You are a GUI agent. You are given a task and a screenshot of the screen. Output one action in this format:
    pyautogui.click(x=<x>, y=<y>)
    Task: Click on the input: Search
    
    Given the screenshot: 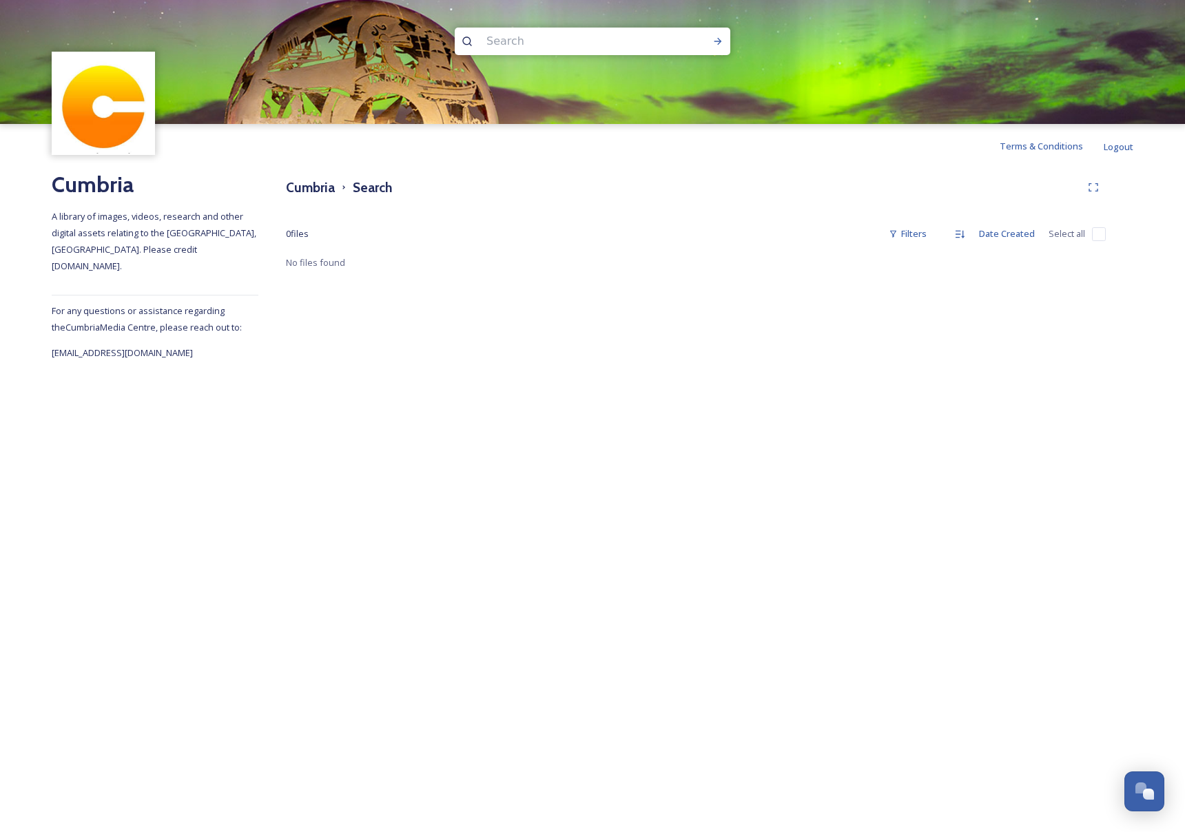 What is the action you would take?
    pyautogui.click(x=574, y=41)
    